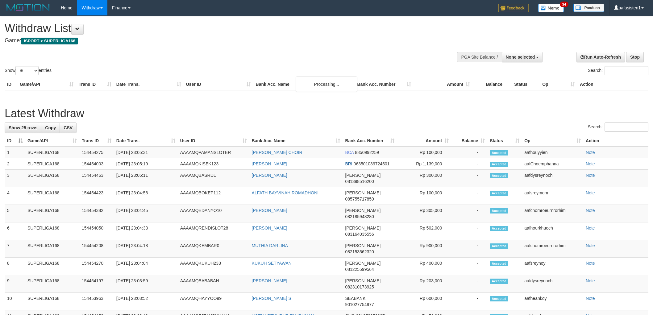 The width and height of the screenshot is (653, 315). Describe the element at coordinates (97, 196) in the screenshot. I see `td: 154454423` at that location.